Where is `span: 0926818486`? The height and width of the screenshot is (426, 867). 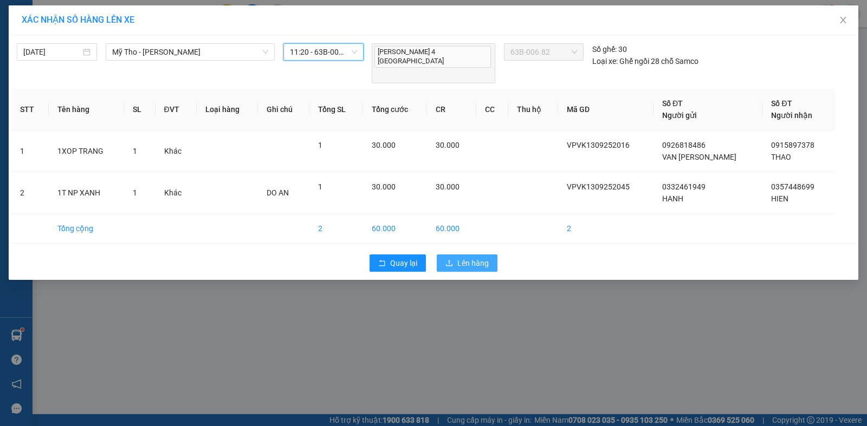 span: 0926818486 is located at coordinates (684, 145).